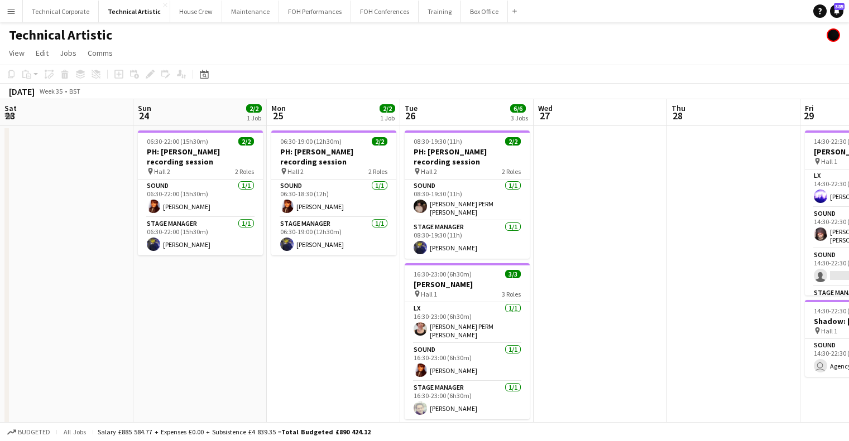 Image resolution: width=849 pixels, height=441 pixels. What do you see at coordinates (544, 116) in the screenshot?
I see `span: 27` at bounding box center [544, 116].